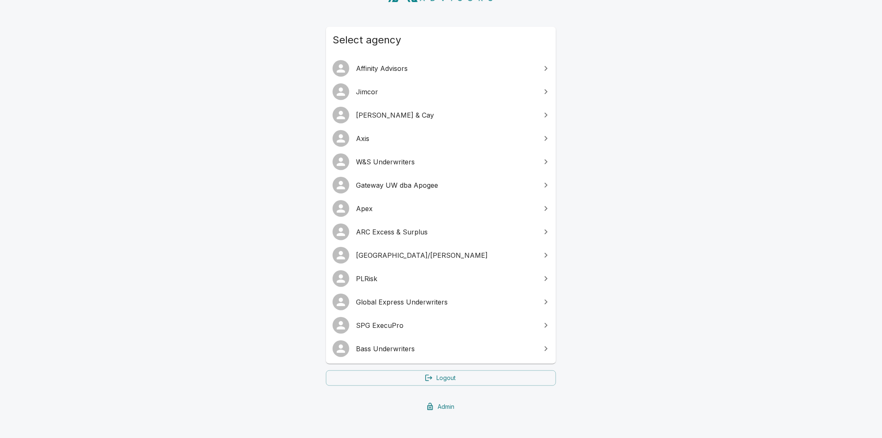 This screenshot has width=882, height=438. Describe the element at coordinates (441, 232) in the screenshot. I see `a: ARC Excess & Surplus` at that location.